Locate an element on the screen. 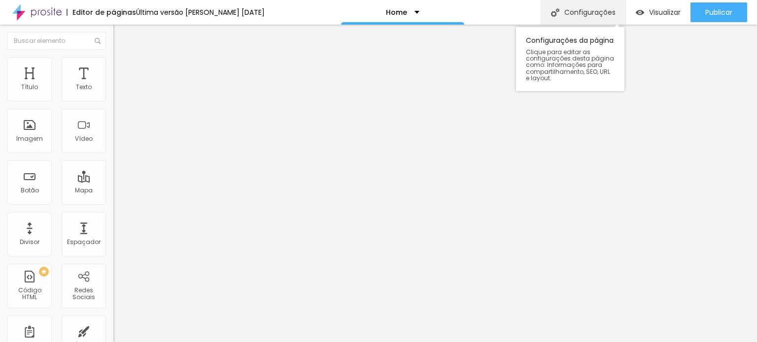  img: view-1.svg is located at coordinates (639, 12).